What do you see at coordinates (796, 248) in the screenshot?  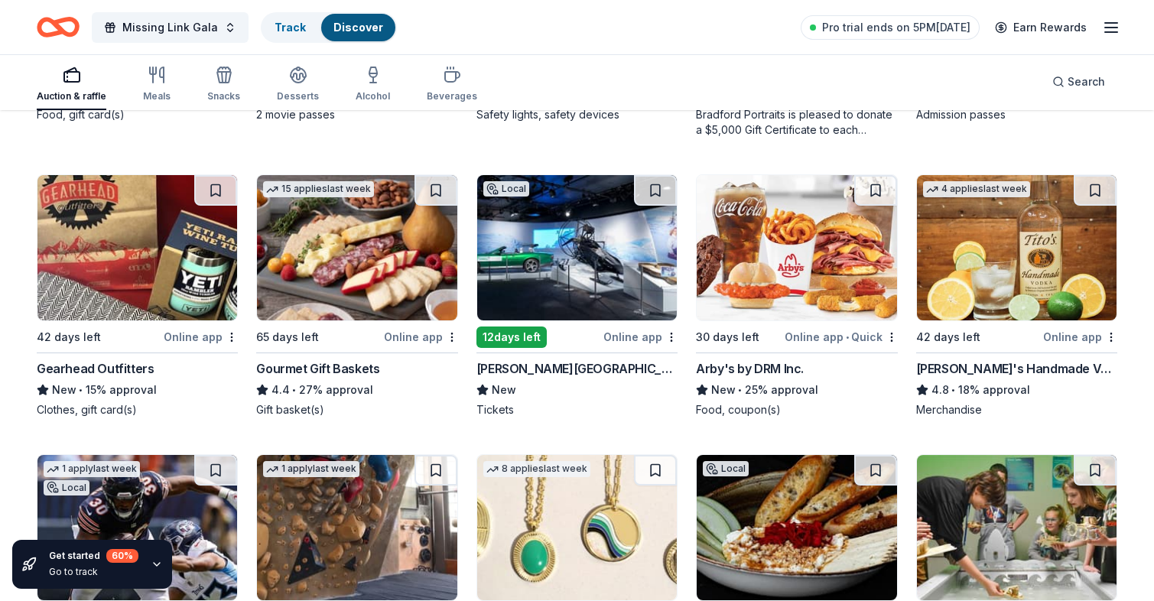 I see `img: Image for Arby's by DRM Inc.` at bounding box center [796, 248].